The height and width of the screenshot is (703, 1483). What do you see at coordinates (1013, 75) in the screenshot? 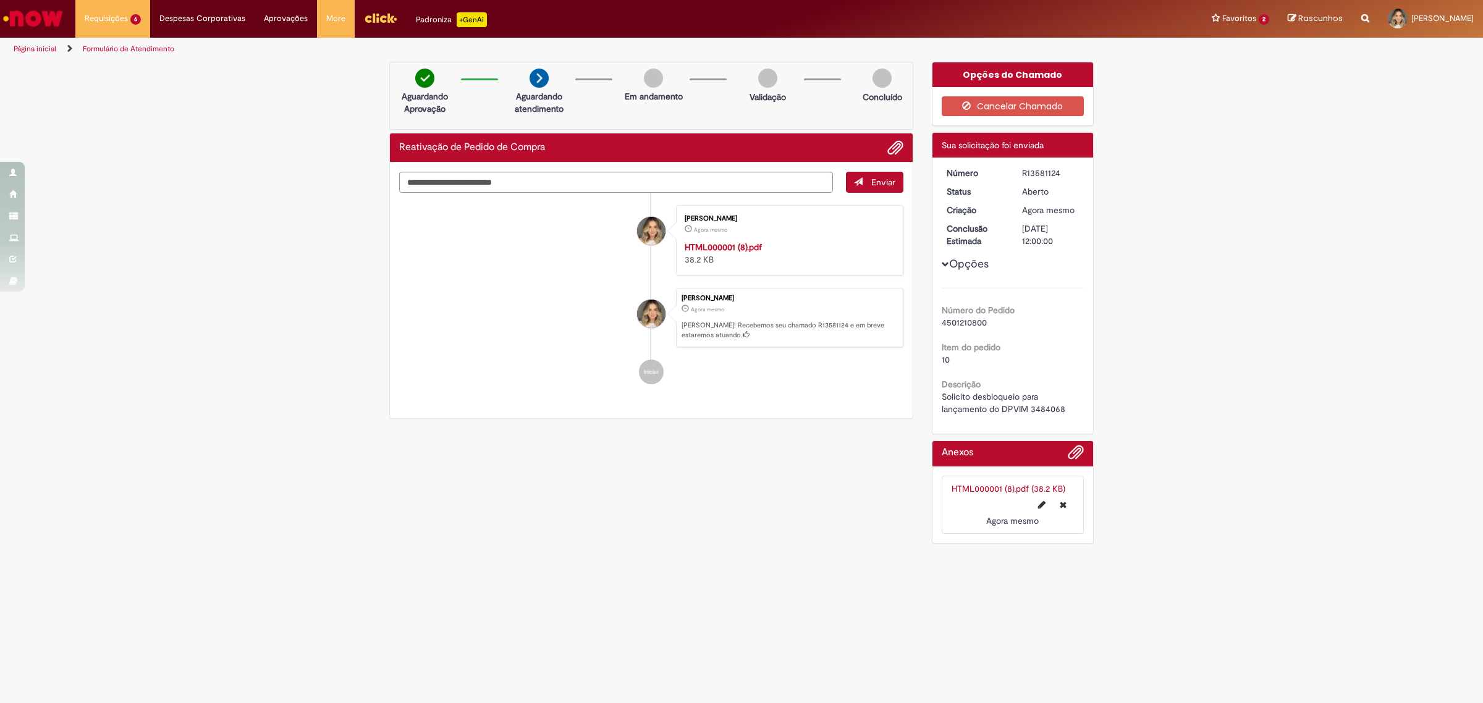
I see `div: Opções do Chamado` at bounding box center [1013, 75].